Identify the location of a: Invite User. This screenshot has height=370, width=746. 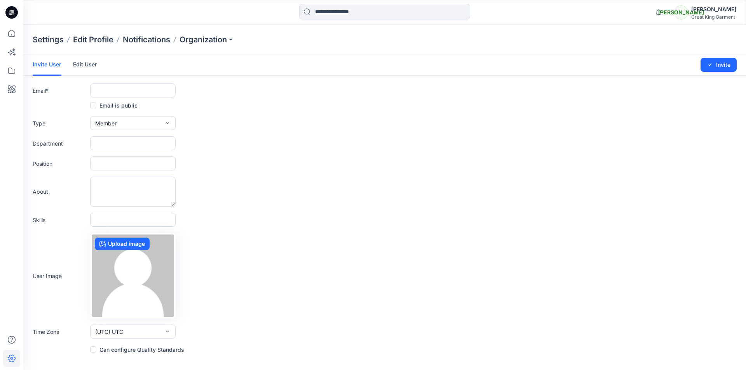
(47, 65).